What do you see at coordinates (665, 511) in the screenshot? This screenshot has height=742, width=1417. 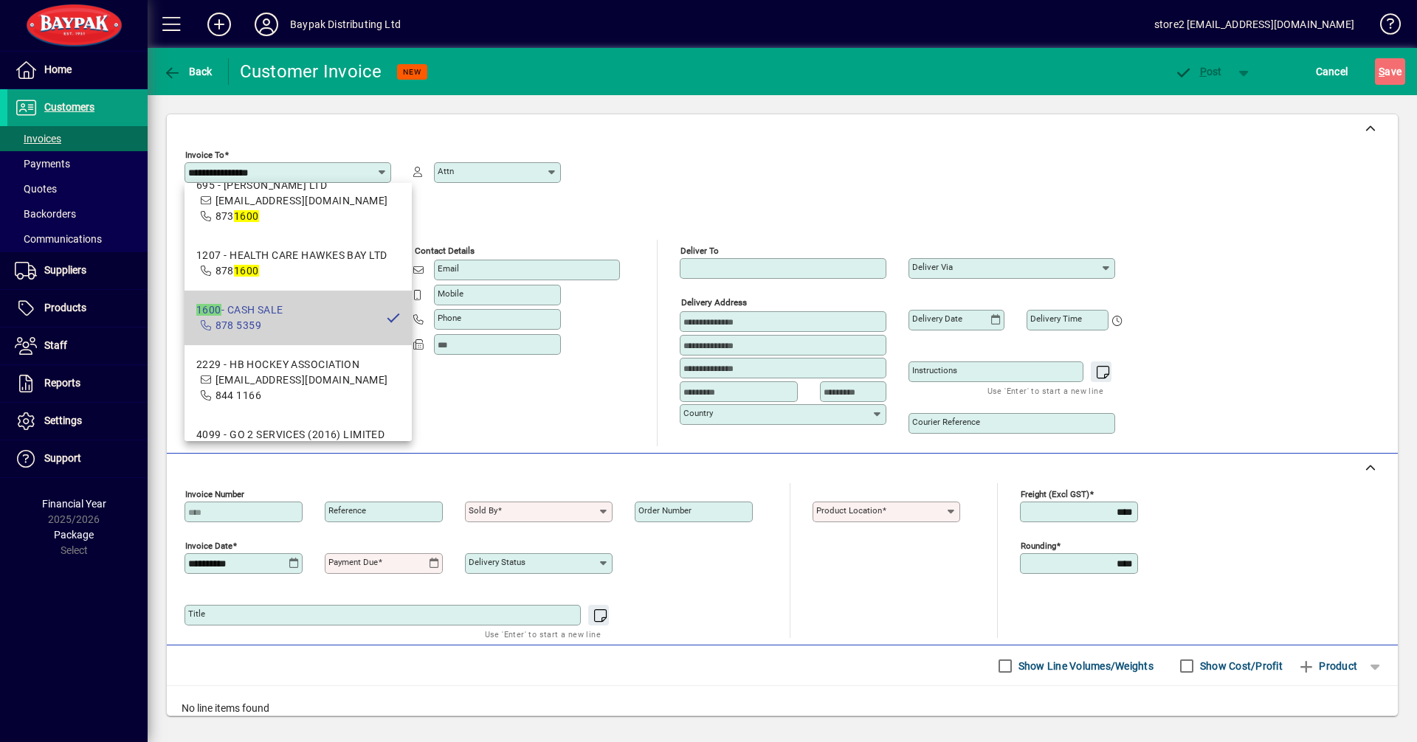 I see `mat-label: Order number` at bounding box center [665, 511].